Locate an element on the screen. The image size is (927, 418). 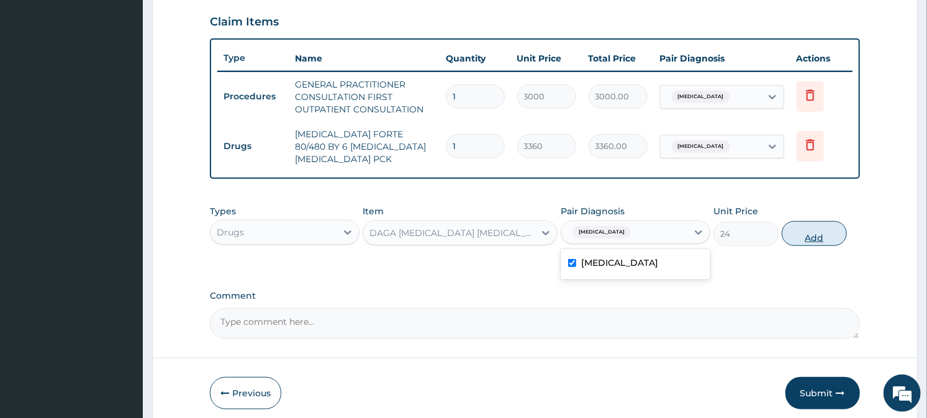
td: Drugs is located at coordinates (253, 146).